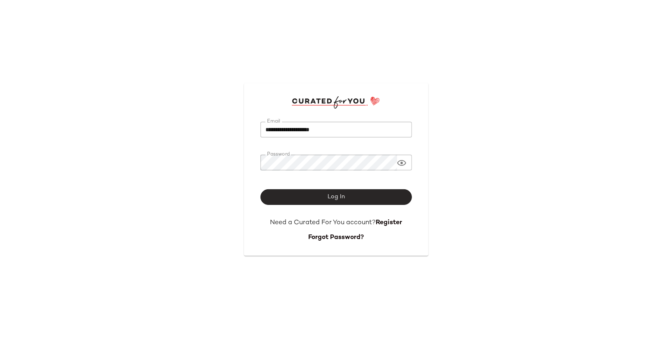  What do you see at coordinates (336, 237) in the screenshot?
I see `a: Forgot Password?` at bounding box center [336, 237].